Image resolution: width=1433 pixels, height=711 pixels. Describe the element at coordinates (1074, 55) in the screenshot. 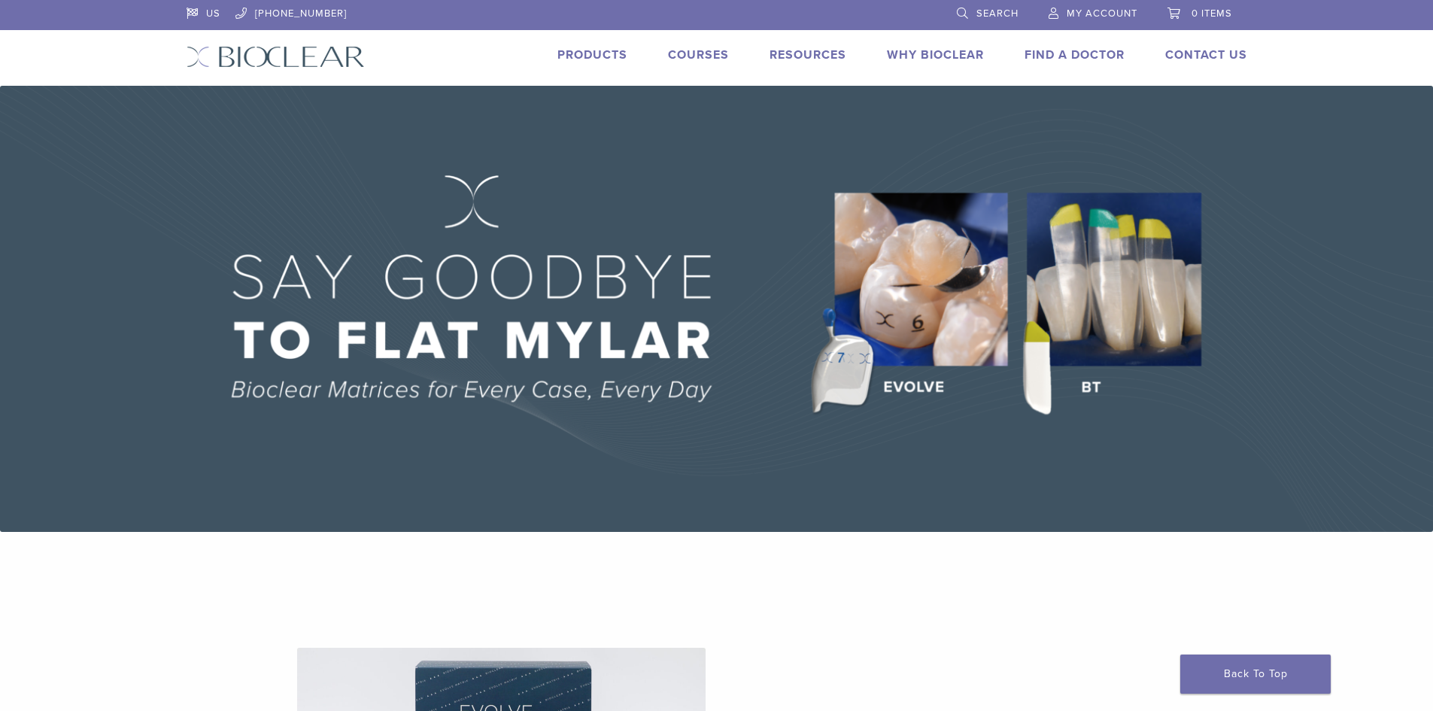

I see `a: Find A Doctor` at that location.